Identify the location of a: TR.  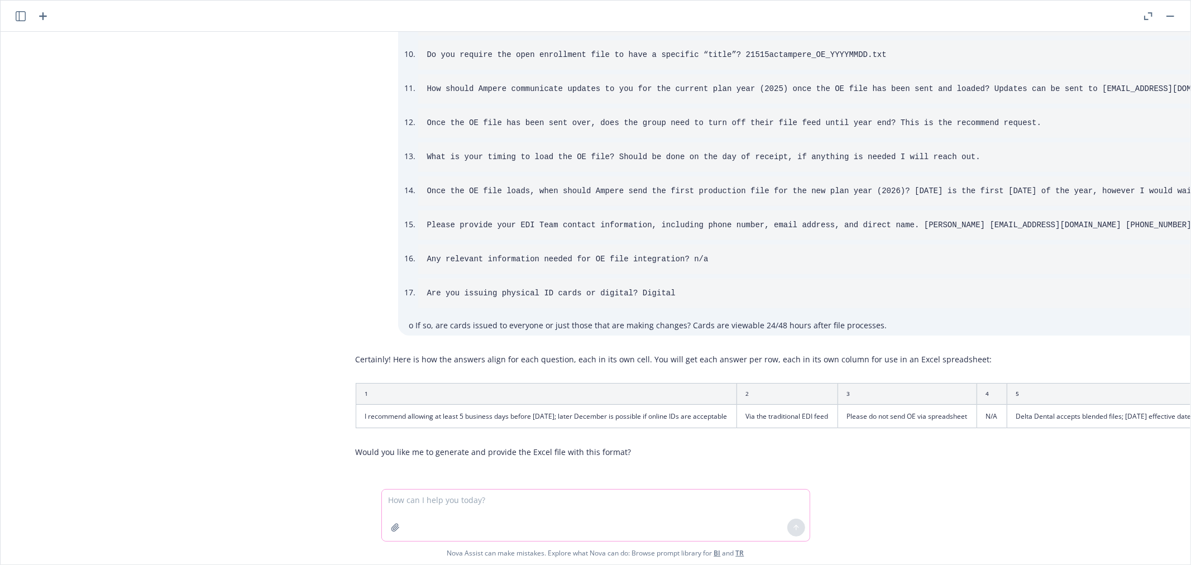
(740, 553).